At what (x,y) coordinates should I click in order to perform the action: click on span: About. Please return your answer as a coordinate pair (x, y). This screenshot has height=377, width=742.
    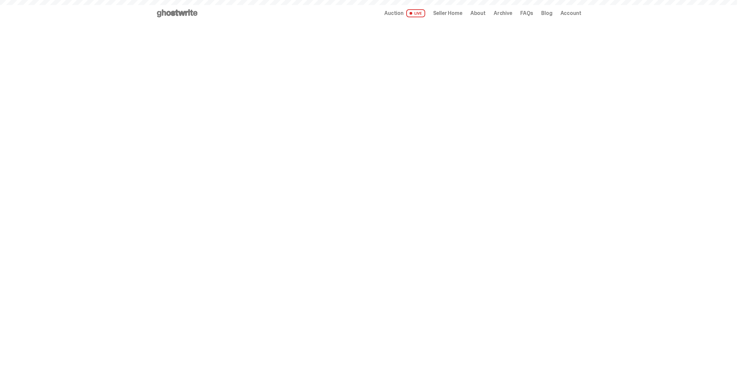
    Looking at the image, I should click on (478, 13).